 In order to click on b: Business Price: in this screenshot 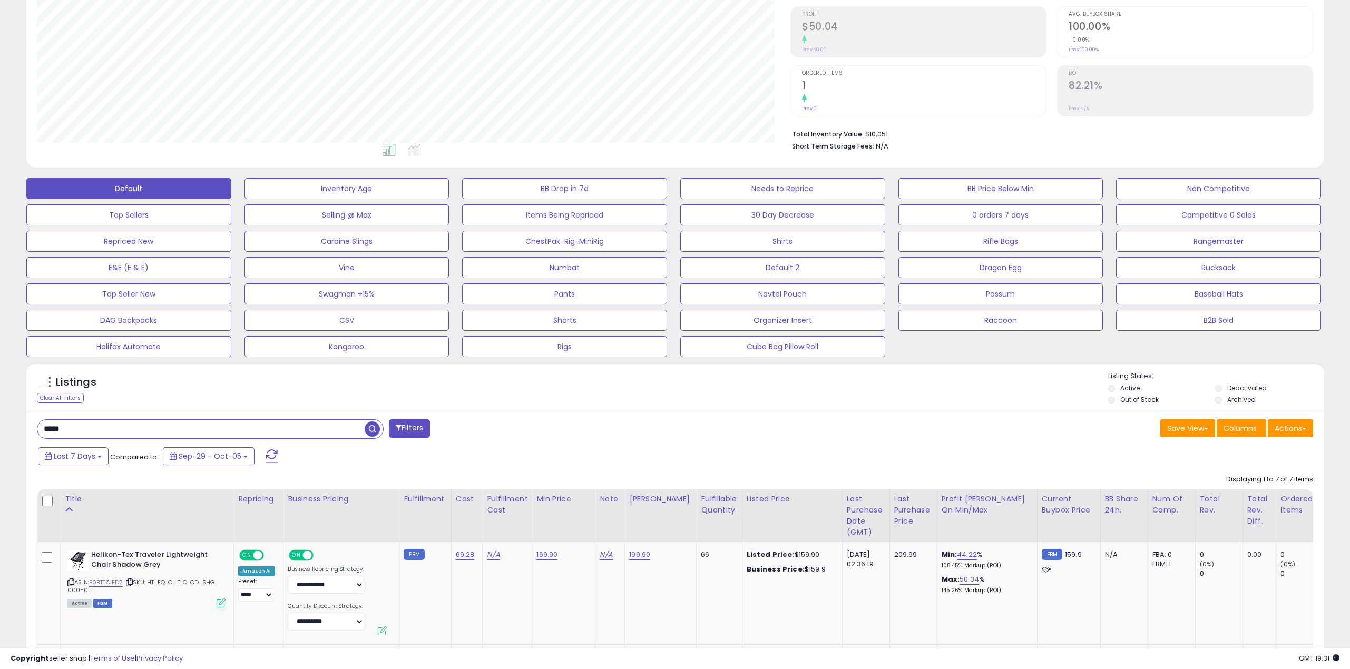, I will do `click(776, 569)`.